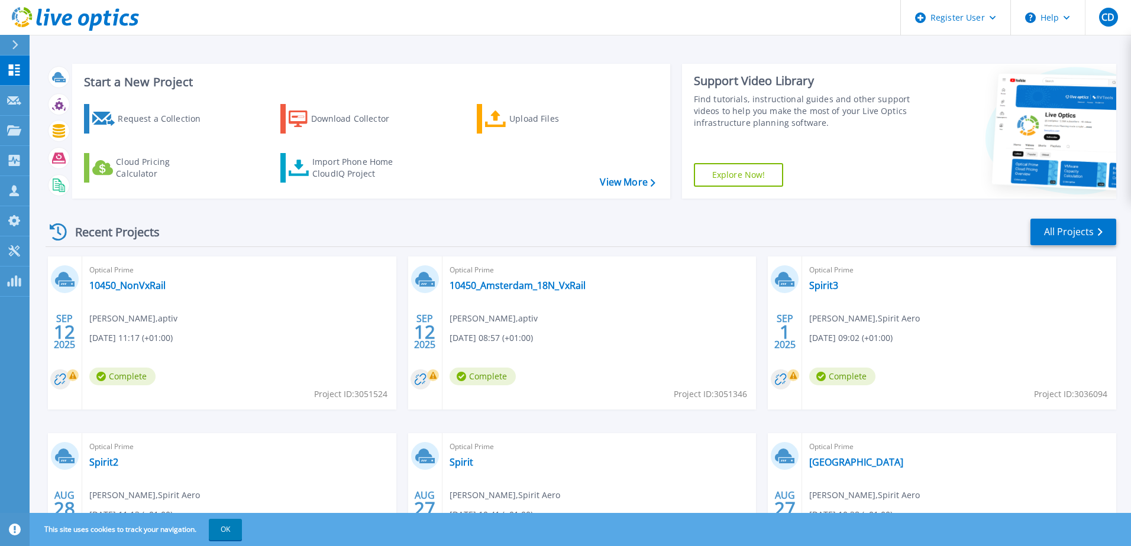 The image size is (1131, 546). What do you see at coordinates (461, 462) in the screenshot?
I see `a: Spirit` at bounding box center [461, 462].